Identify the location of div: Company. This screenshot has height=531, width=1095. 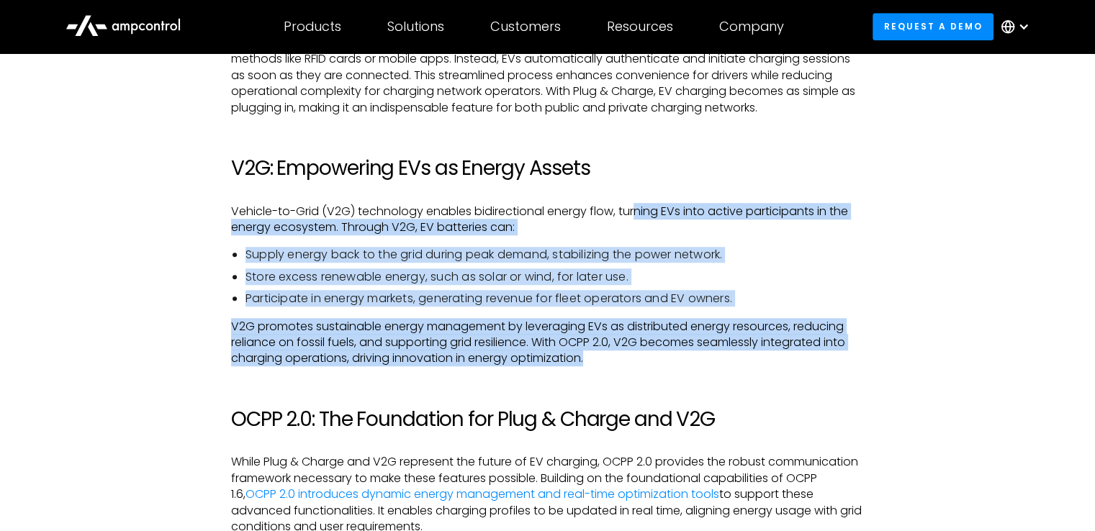
(752, 27).